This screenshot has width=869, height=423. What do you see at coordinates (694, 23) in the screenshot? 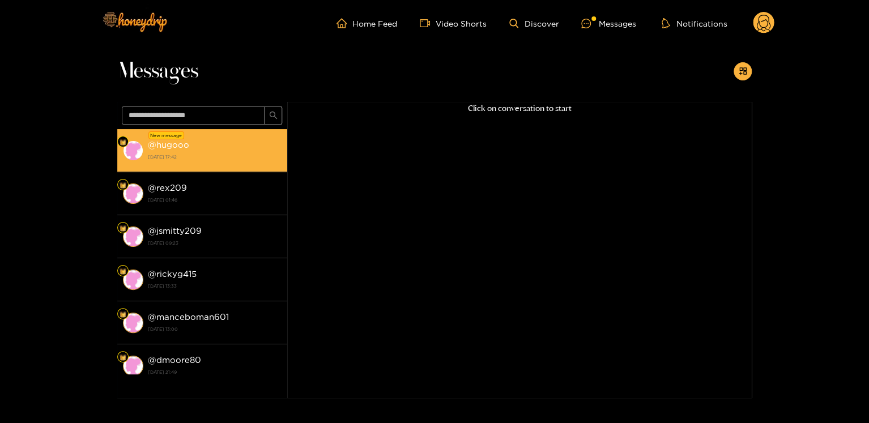
I see `button: Notifications` at bounding box center [694, 23].